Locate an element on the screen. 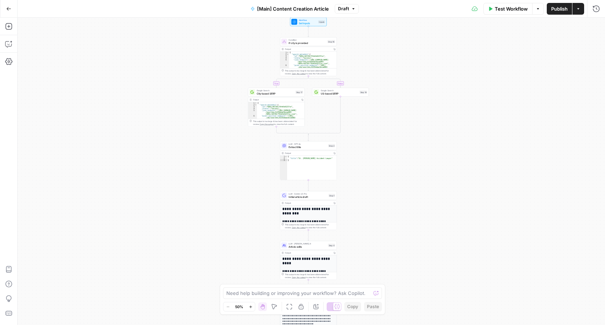  div: Google SearchCity-based SERPStep 17Output{ "search_metadata":{ "id":"689cc4d728c7fb4e5e5237ce", "... is located at coordinates (276, 107).